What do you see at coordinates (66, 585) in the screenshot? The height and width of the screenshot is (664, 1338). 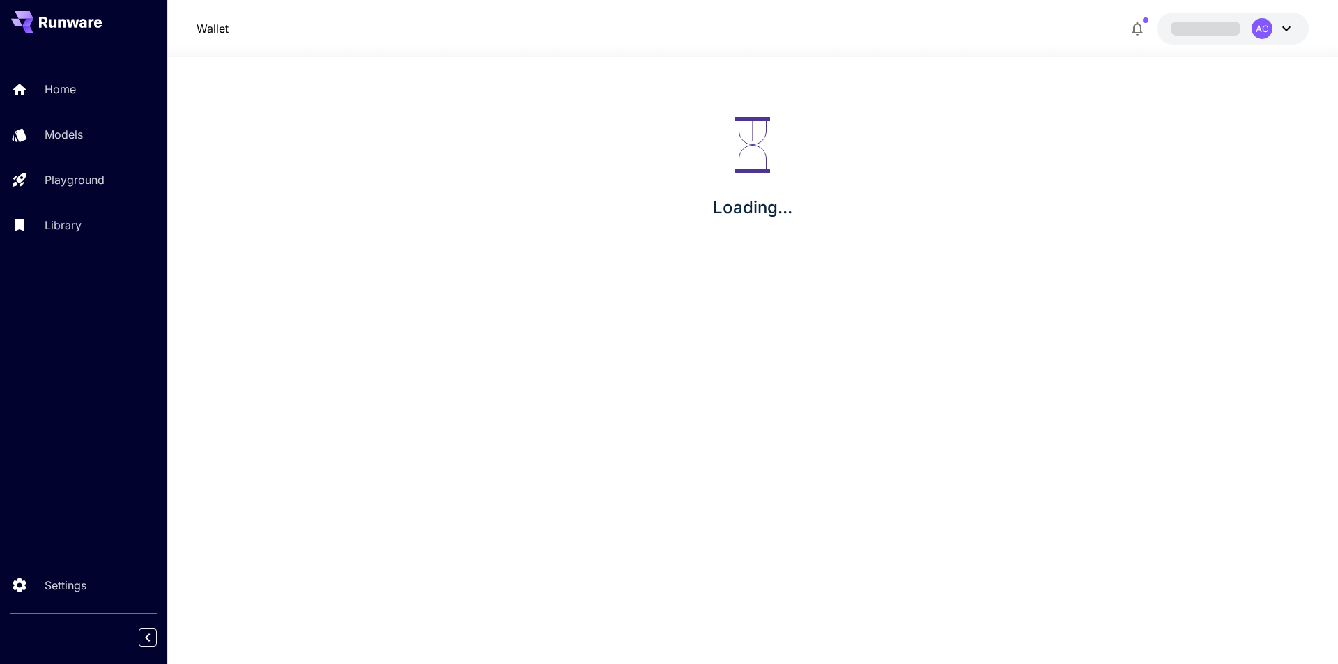 I see `p: Settings` at bounding box center [66, 585].